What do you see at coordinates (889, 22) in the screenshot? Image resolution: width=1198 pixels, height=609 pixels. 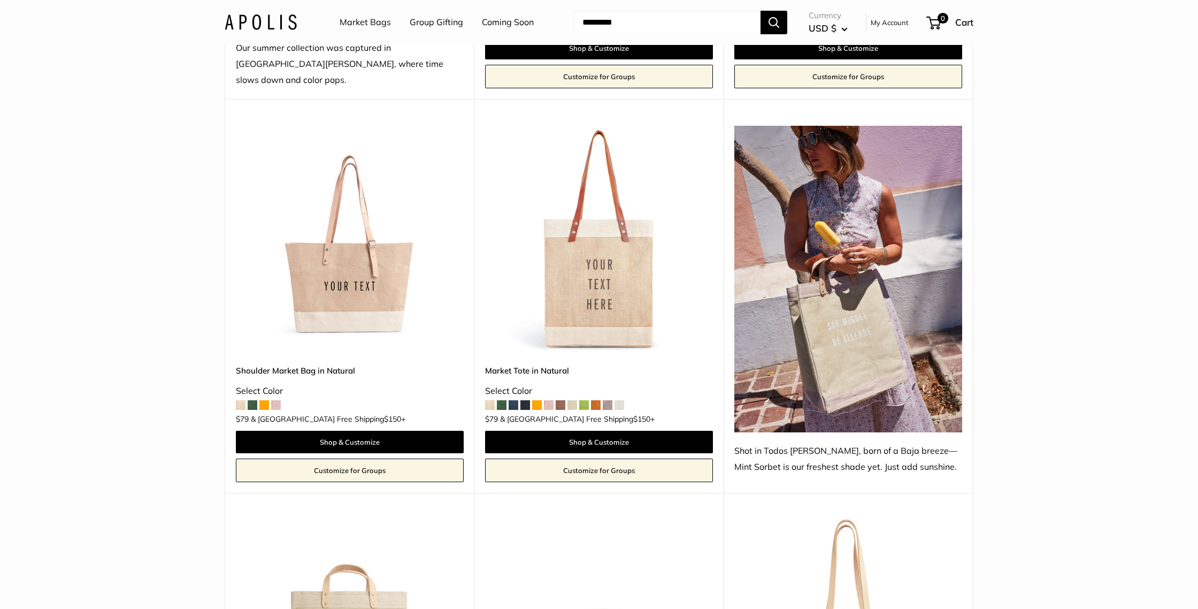 I see `a: My Account` at bounding box center [889, 22].